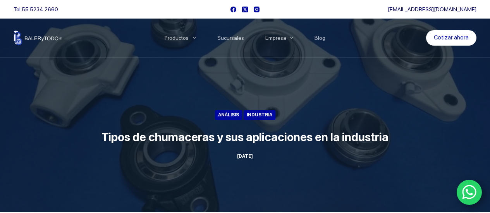 This screenshot has width=490, height=213. What do you see at coordinates (451, 38) in the screenshot?
I see `a: Cotizar ahora` at bounding box center [451, 38].